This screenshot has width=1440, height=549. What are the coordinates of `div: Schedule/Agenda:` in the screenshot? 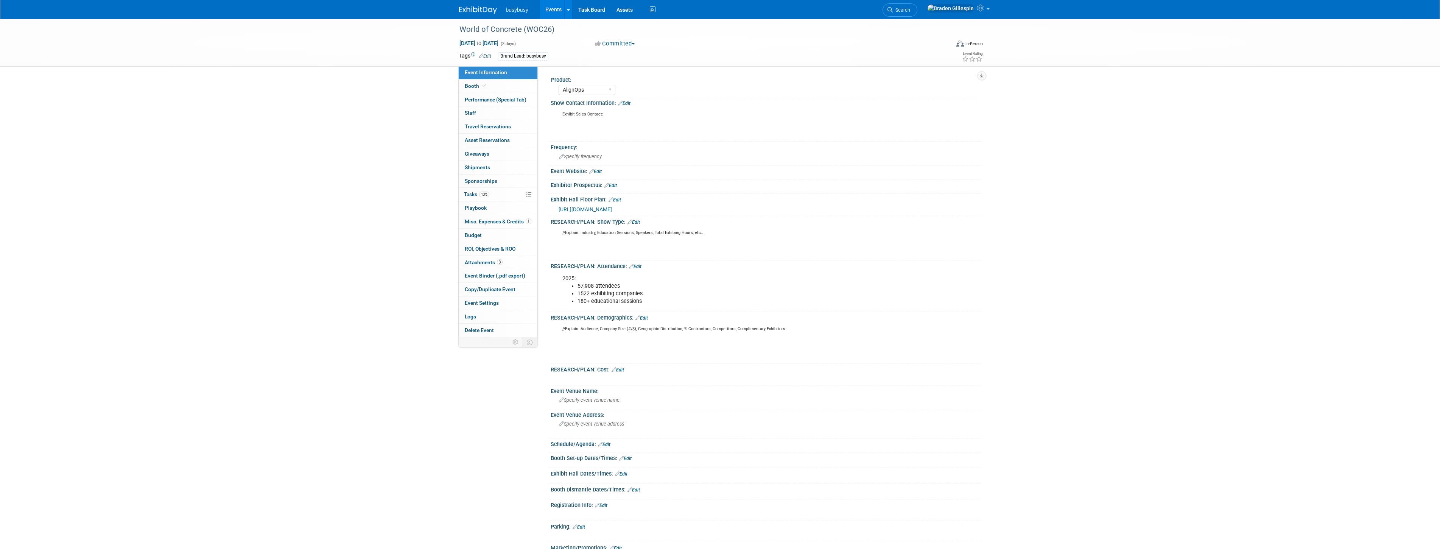 It's located at (766, 443).